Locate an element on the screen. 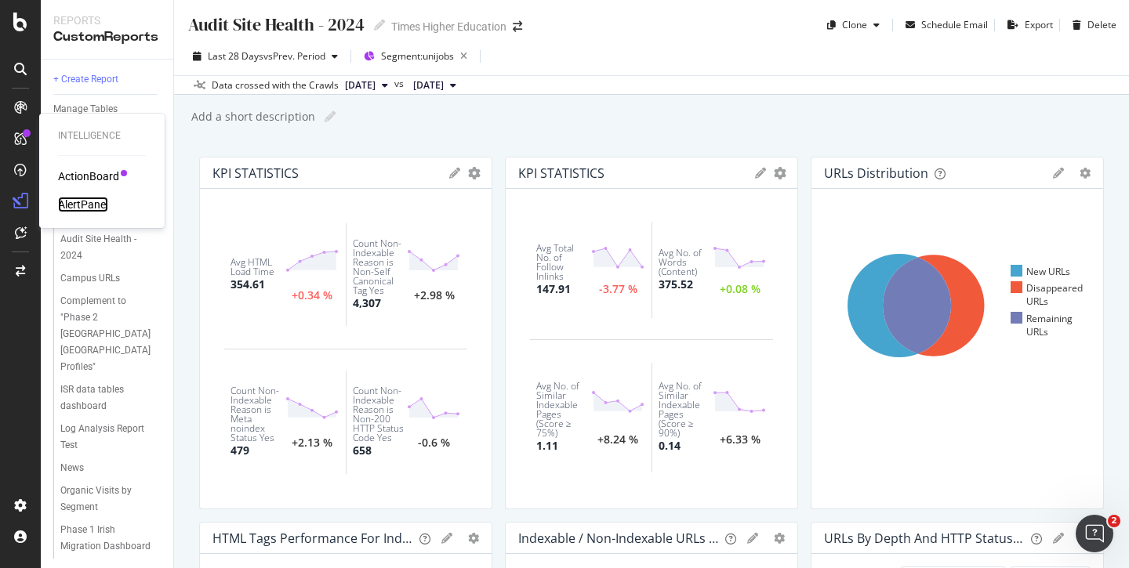 This screenshot has width=1129, height=568. div: -0.6 % is located at coordinates (434, 443).